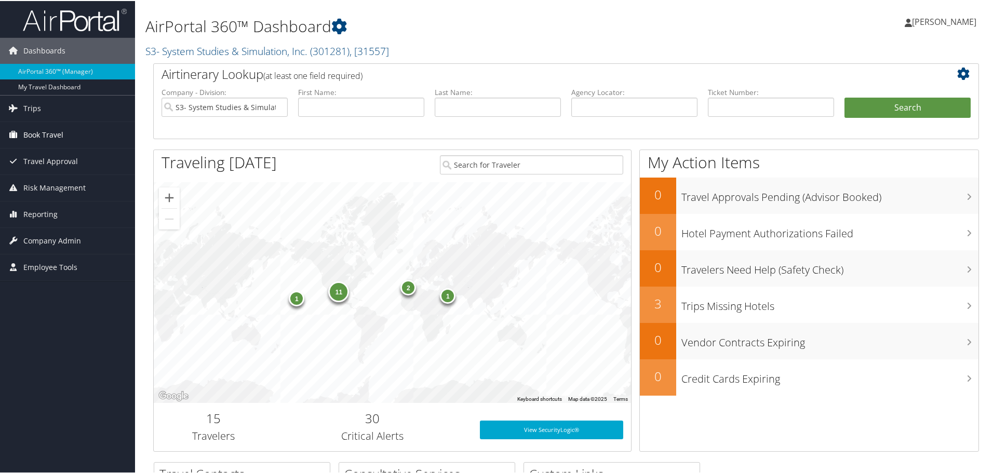 This screenshot has width=993, height=473. Describe the element at coordinates (313, 75) in the screenshot. I see `span: (at least one field required)` at that location.